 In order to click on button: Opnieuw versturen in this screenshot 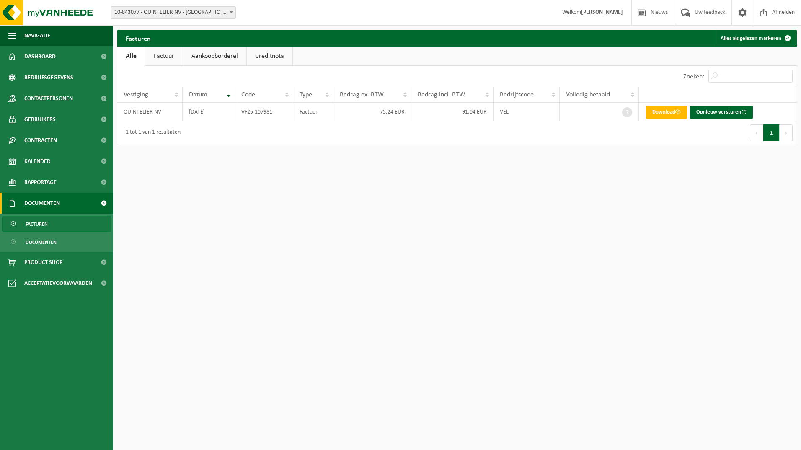, I will do `click(722, 112)`.